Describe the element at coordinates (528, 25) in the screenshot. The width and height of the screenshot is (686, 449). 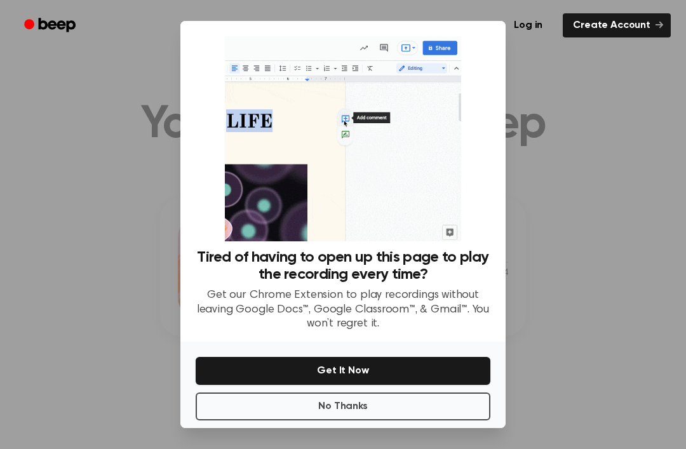
I see `a: Log in` at that location.